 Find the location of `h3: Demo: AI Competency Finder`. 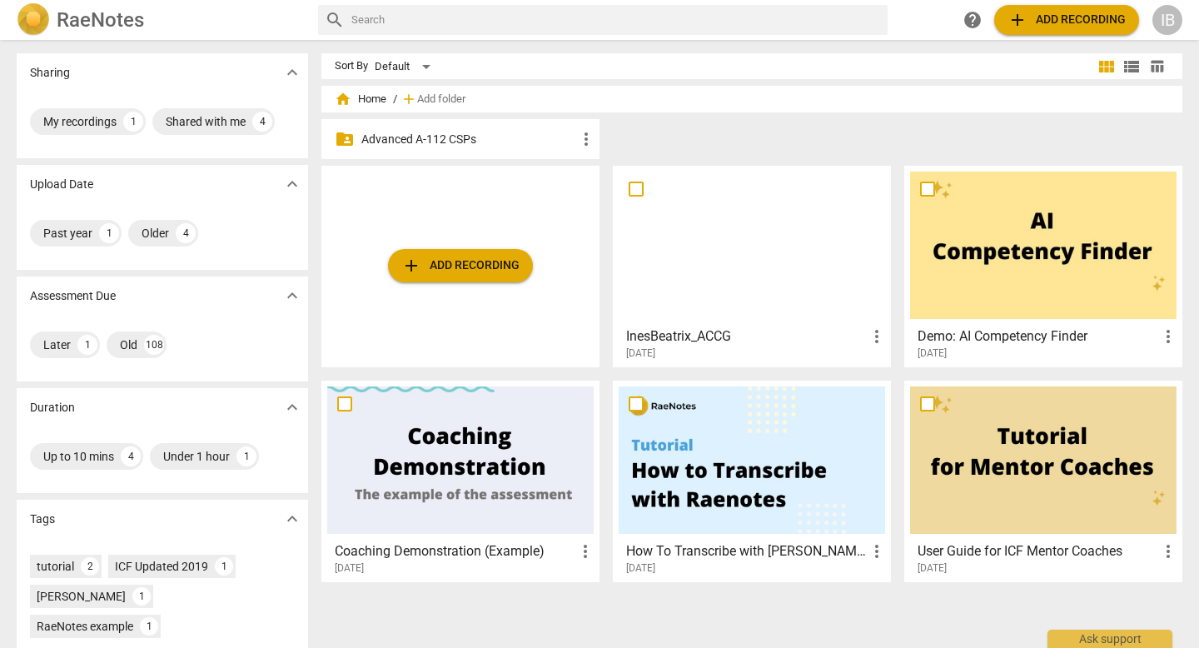

h3: Demo: AI Competency Finder is located at coordinates (1038, 336).